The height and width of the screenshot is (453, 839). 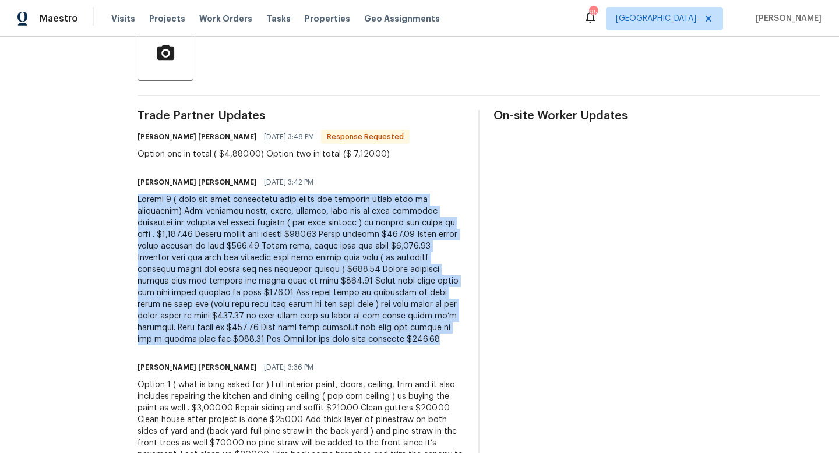 What do you see at coordinates (365, 137) in the screenshot?
I see `span: Response Requested` at bounding box center [365, 137].